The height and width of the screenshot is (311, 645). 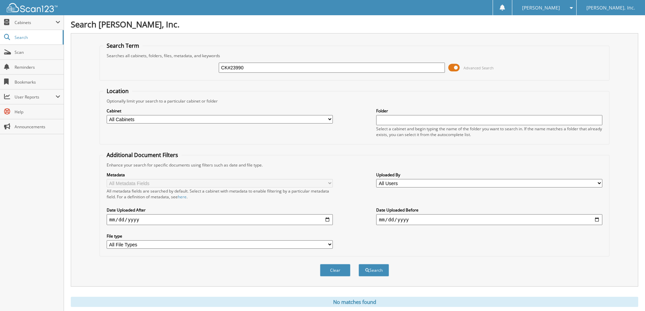 What do you see at coordinates (354, 165) in the screenshot?
I see `div: Enhance your search for specific documents using filters such as date and file type.` at bounding box center [354, 165].